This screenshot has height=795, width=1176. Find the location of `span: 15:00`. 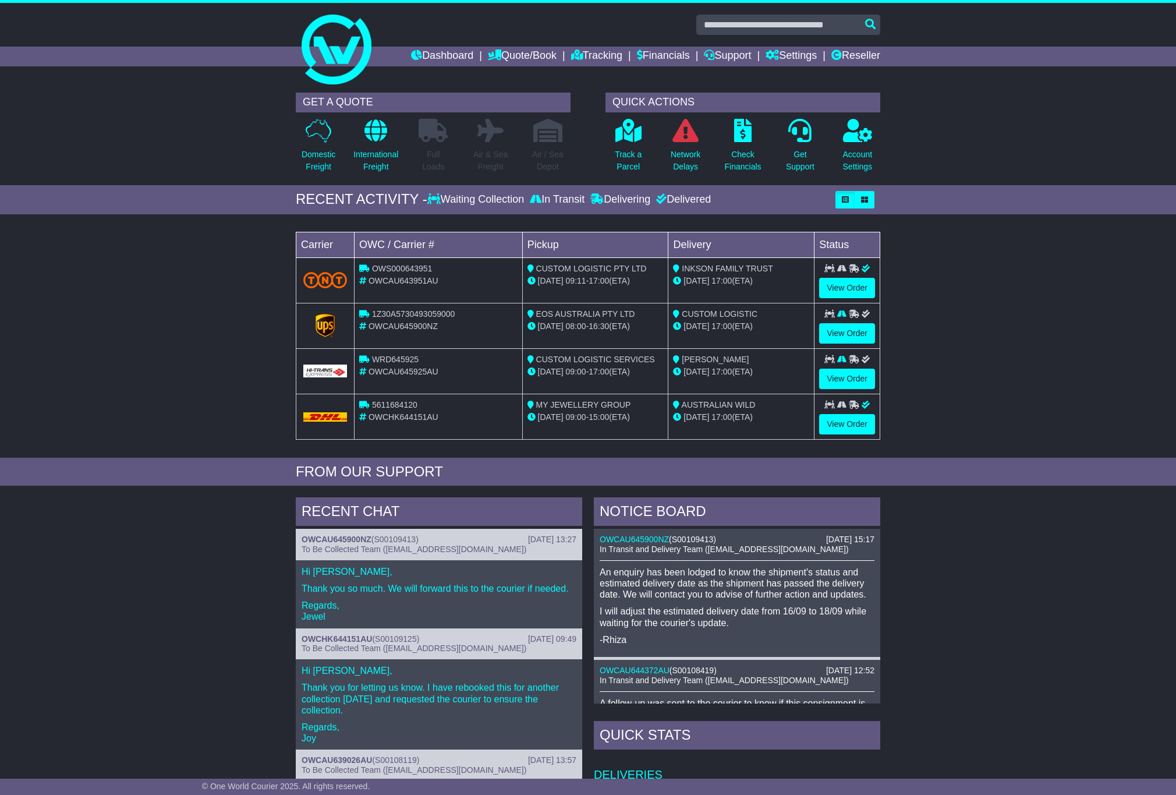

span: 15:00 is located at coordinates (599, 417).